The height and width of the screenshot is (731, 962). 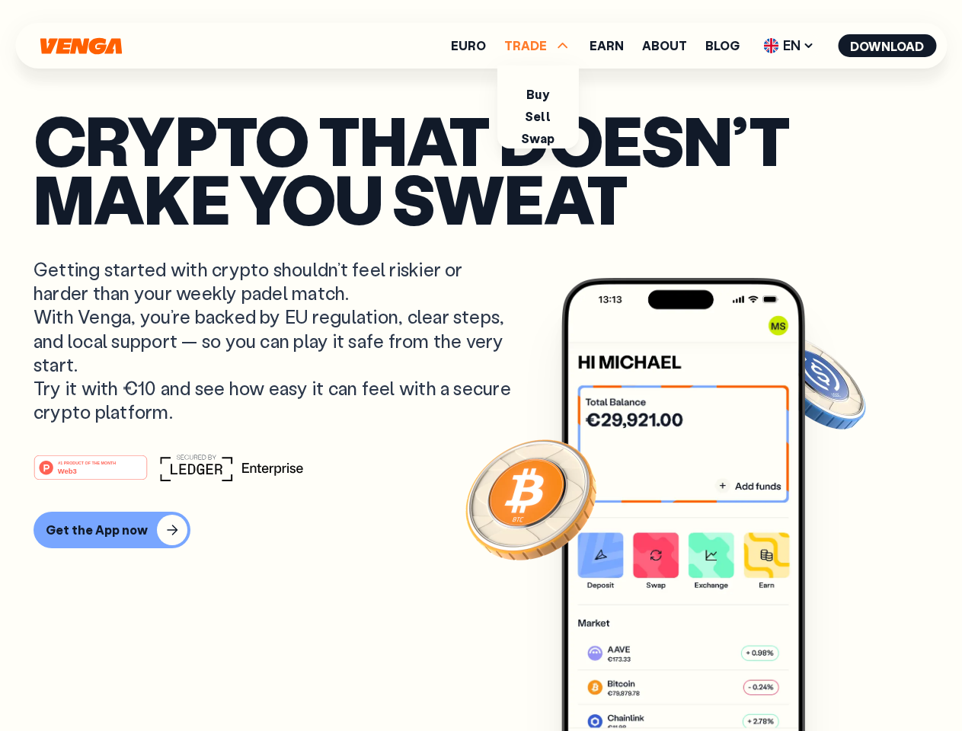 What do you see at coordinates (606, 46) in the screenshot?
I see `a: Earn` at bounding box center [606, 46].